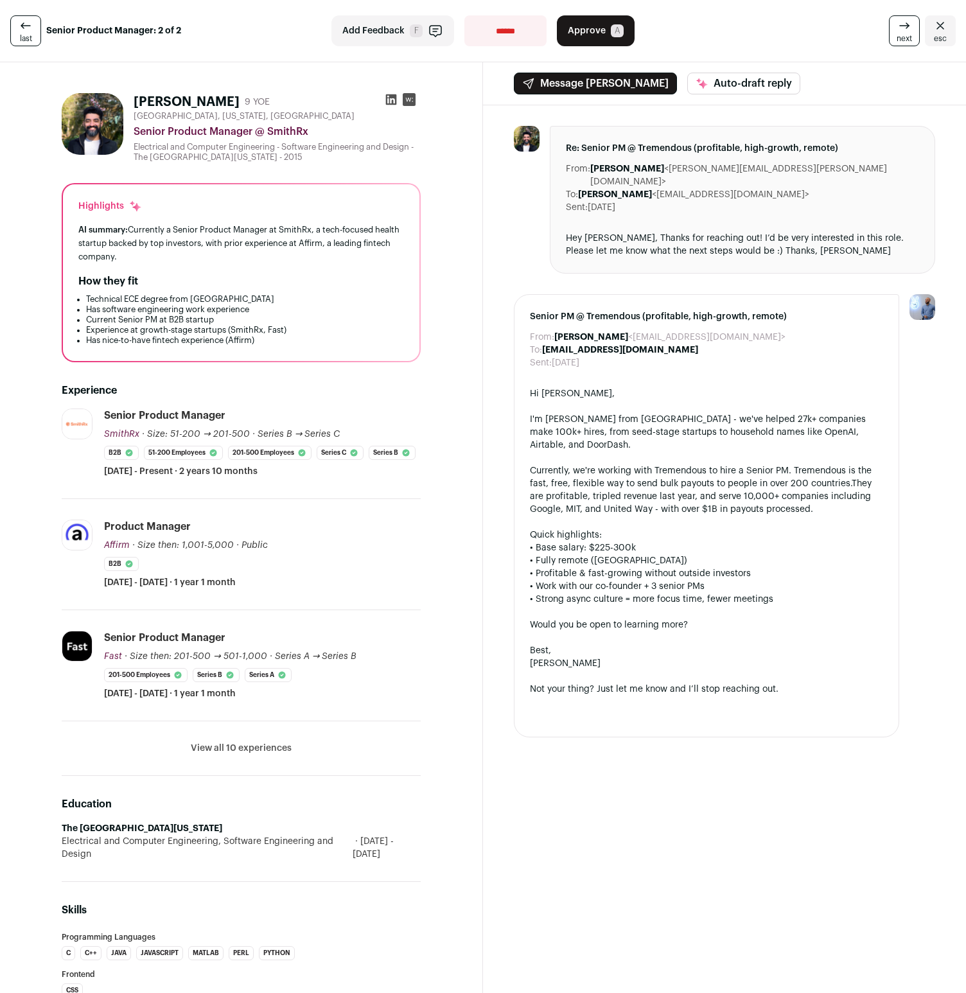  Describe the element at coordinates (119, 953) in the screenshot. I see `li: Java` at that location.